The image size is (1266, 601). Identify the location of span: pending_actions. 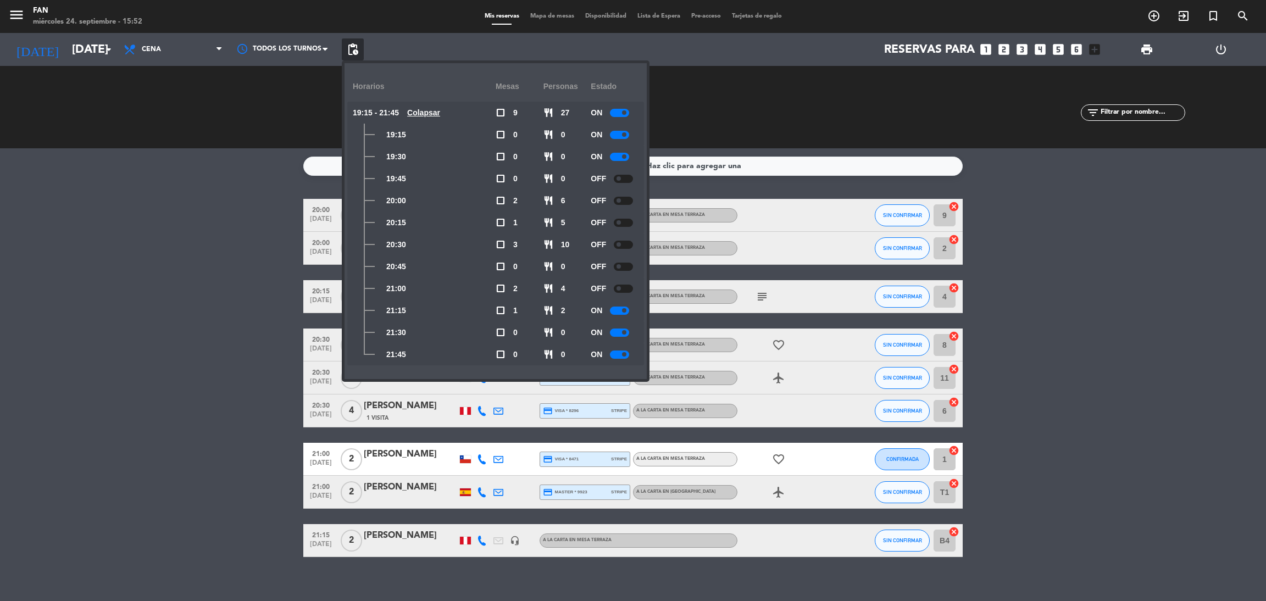
(353, 49).